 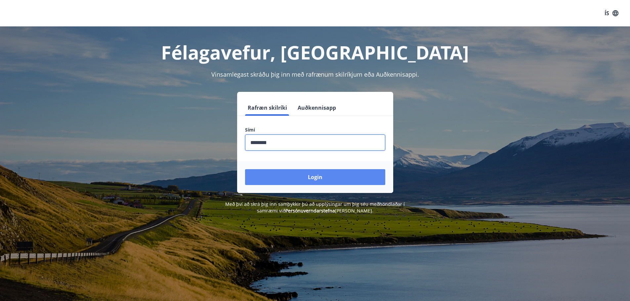 What do you see at coordinates (611, 13) in the screenshot?
I see `button: ÍS` at bounding box center [611, 13].